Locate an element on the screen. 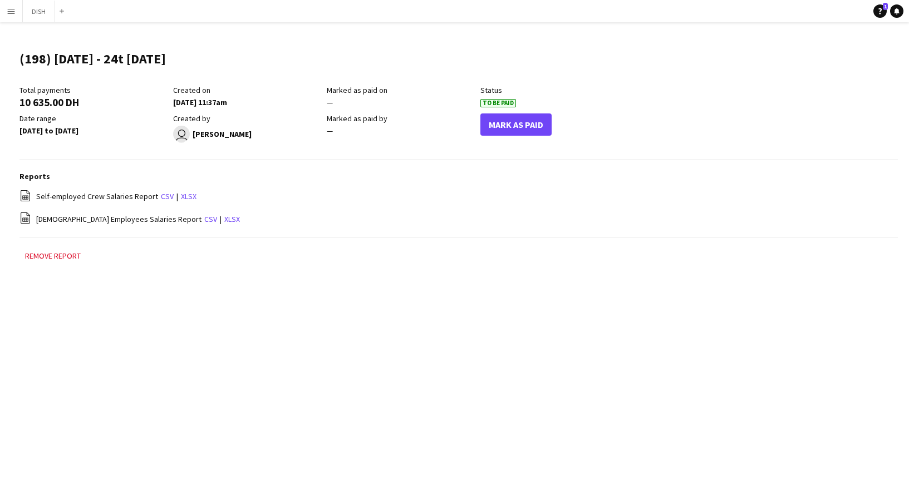  div: Total payments is located at coordinates (93, 90).